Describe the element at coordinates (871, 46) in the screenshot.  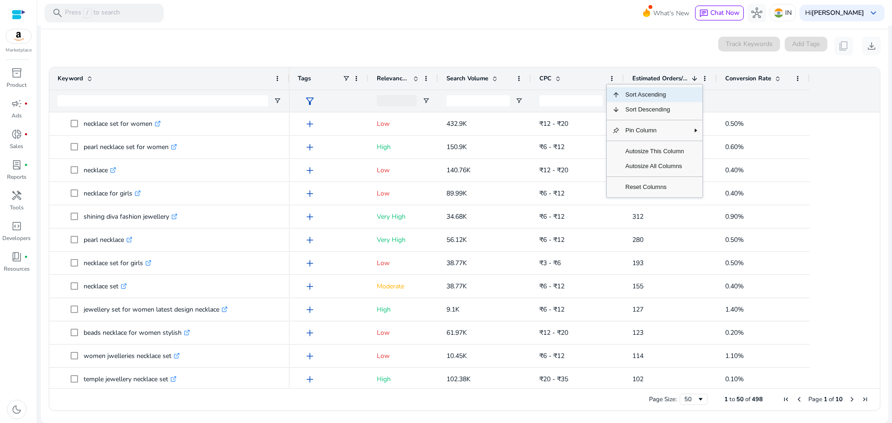
I see `button: download` at that location.